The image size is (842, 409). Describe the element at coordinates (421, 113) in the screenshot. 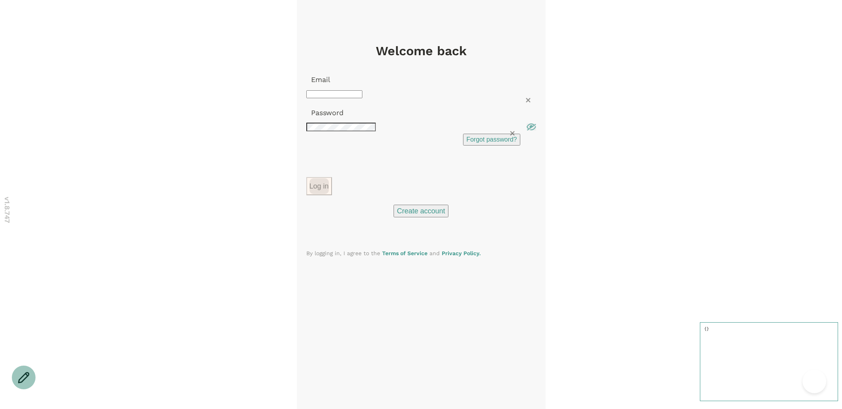

I see `p: Password` at that location.